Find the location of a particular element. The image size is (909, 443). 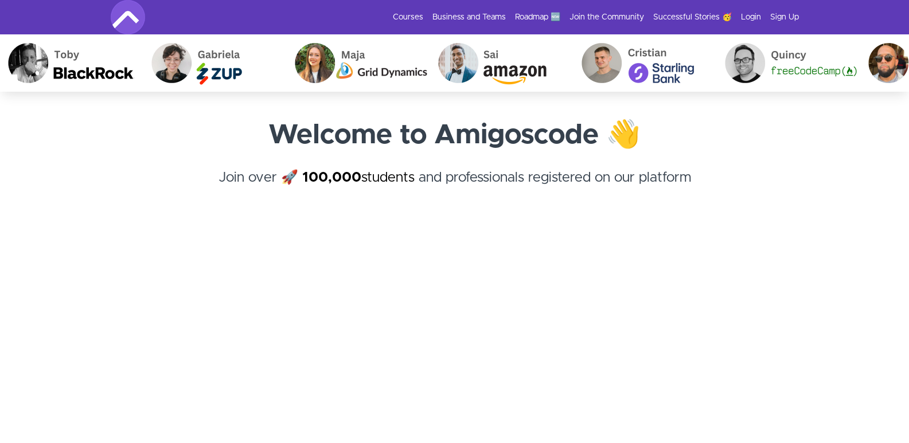

a: Successful Stories 🥳 is located at coordinates (692, 17).